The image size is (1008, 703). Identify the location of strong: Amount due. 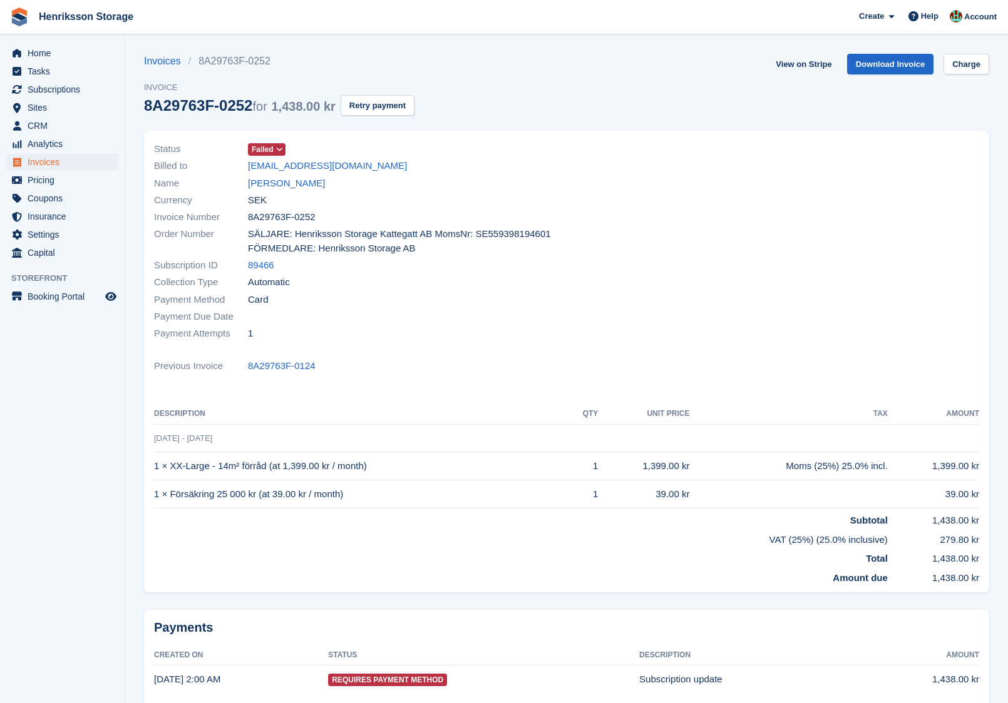
(860, 578).